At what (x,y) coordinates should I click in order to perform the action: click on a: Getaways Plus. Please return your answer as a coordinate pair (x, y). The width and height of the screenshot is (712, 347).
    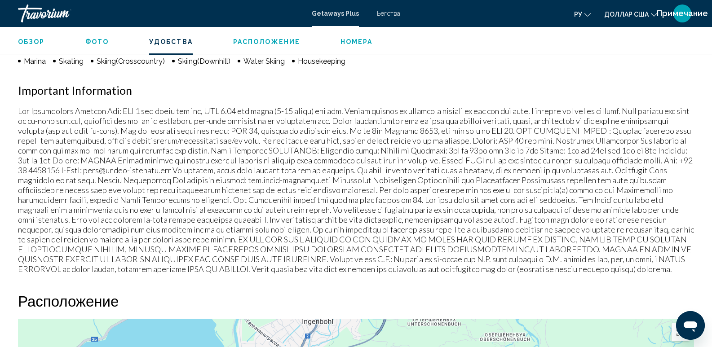
    Looking at the image, I should click on (335, 13).